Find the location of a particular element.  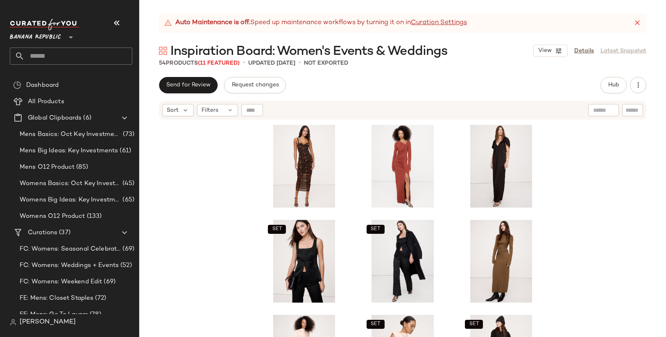

span: (6) is located at coordinates (86, 118).